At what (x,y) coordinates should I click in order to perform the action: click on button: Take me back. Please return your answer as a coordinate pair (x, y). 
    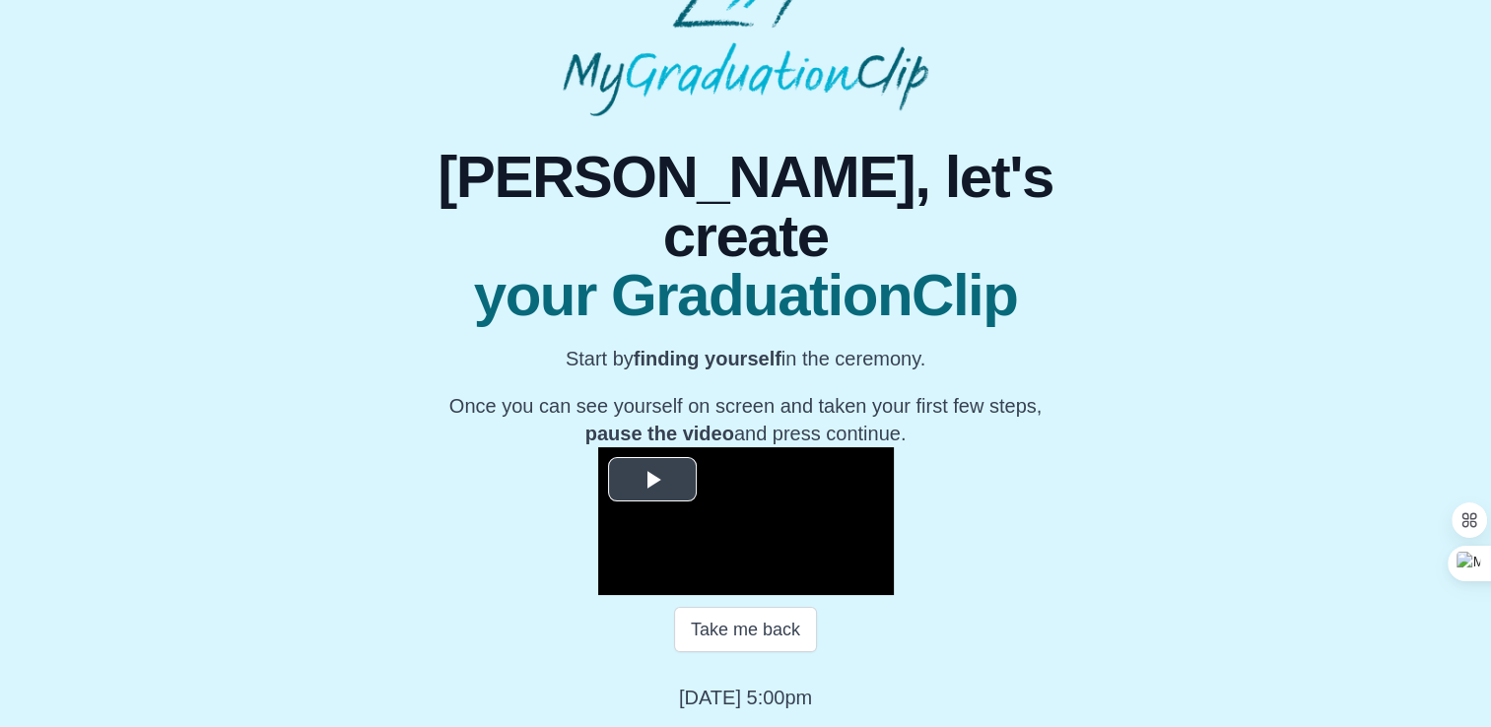
    Looking at the image, I should click on (745, 630).